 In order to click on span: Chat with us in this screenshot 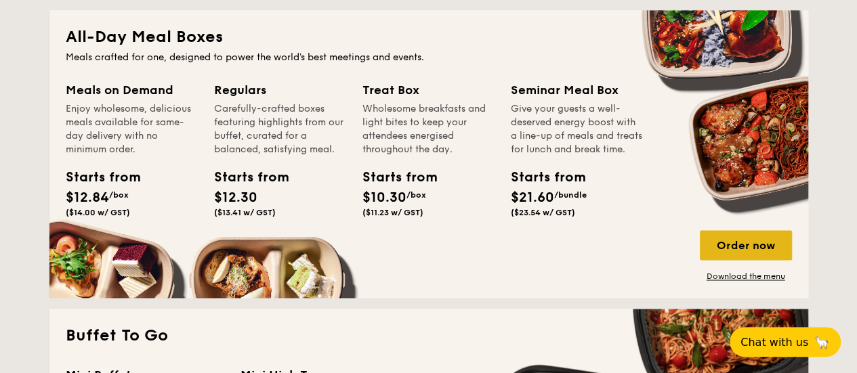, I will do `click(774, 342)`.